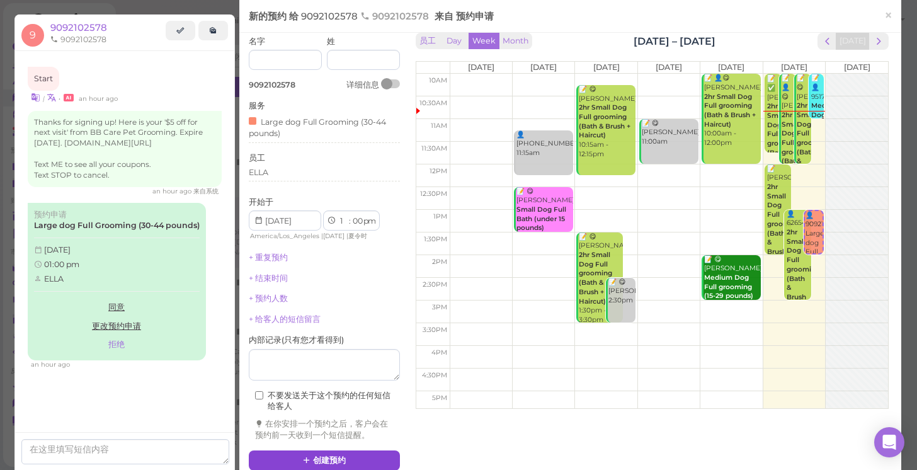 Image resolution: width=917 pixels, height=470 pixels. I want to click on span: 01:00 pm, so click(62, 264).